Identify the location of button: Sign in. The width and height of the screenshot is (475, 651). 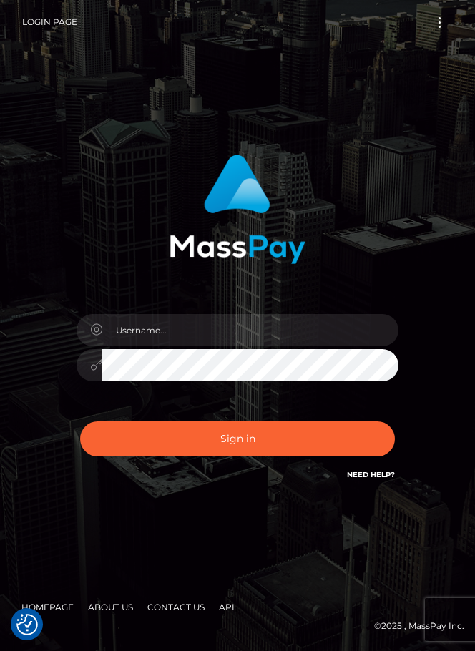
(238, 439).